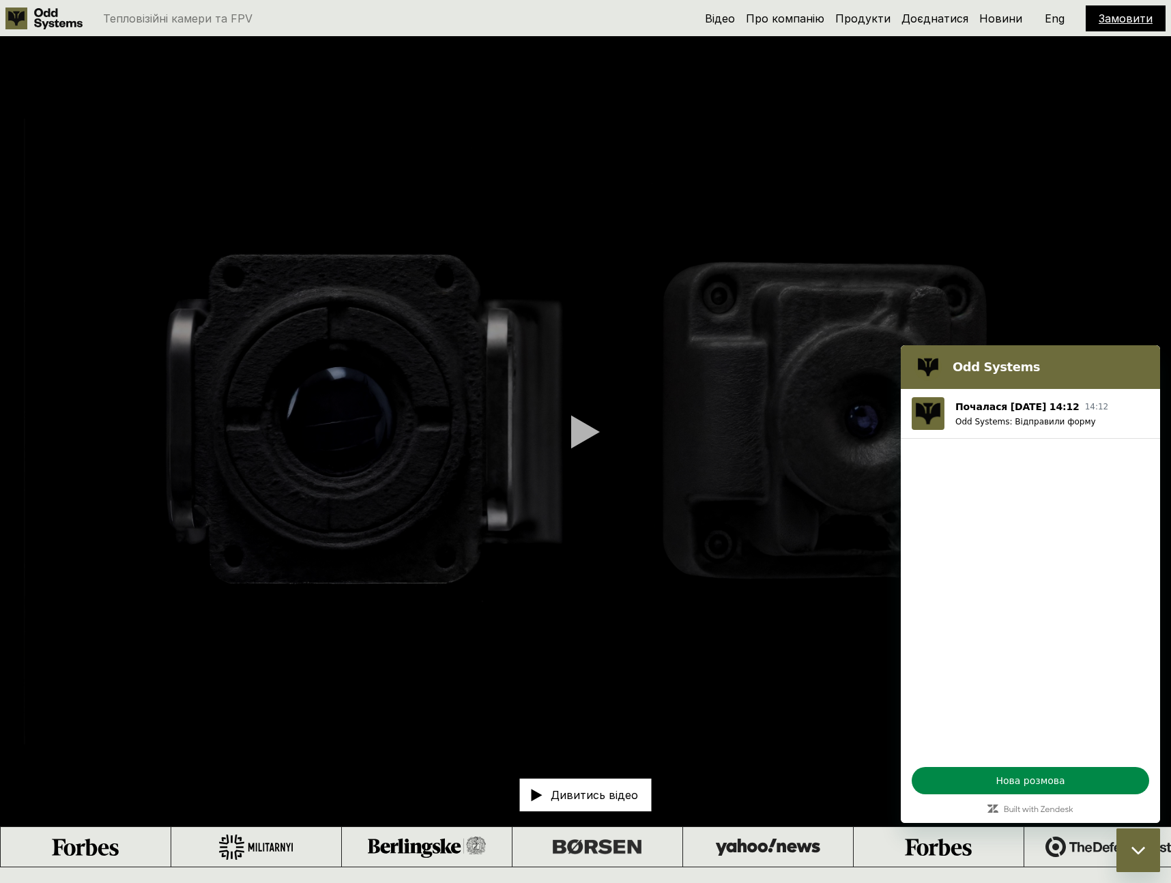 The width and height of the screenshot is (1171, 883). Describe the element at coordinates (149, 22) in the screenshot. I see `h2: Odd Systems` at that location.